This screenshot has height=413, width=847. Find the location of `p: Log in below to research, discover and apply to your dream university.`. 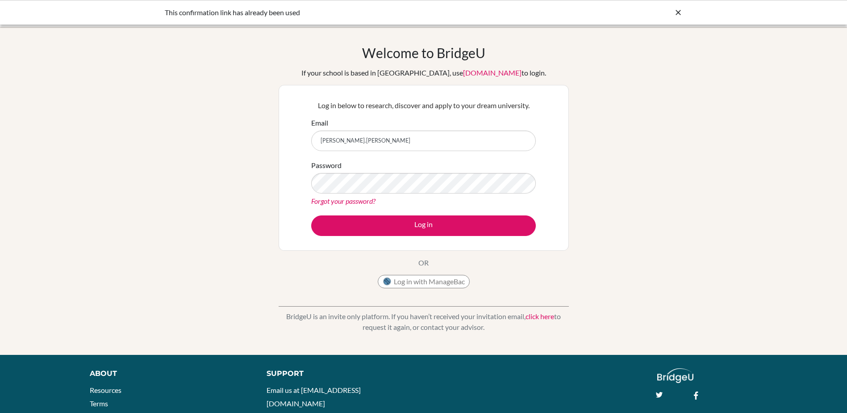

p: Log in below to research, discover and apply to your dream university. is located at coordinates (423, 105).